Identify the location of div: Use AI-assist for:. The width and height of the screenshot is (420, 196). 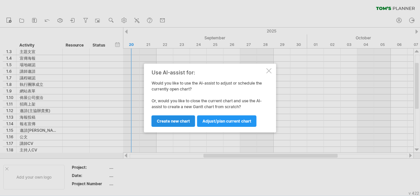
(209, 73).